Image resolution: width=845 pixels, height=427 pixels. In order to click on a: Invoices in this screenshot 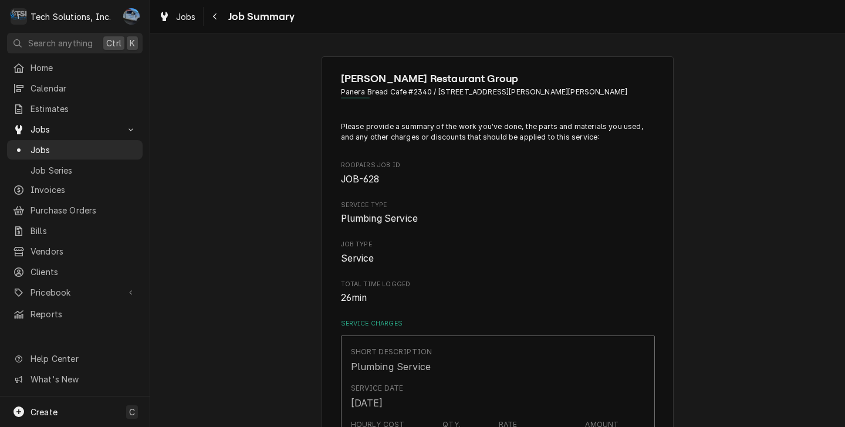, I will do `click(75, 190)`.